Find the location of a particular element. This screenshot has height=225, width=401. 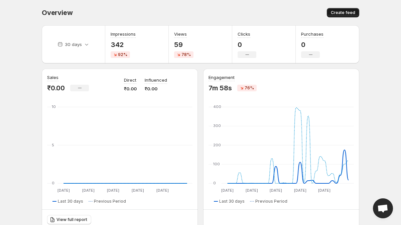

a: View full report is located at coordinates (69, 220).